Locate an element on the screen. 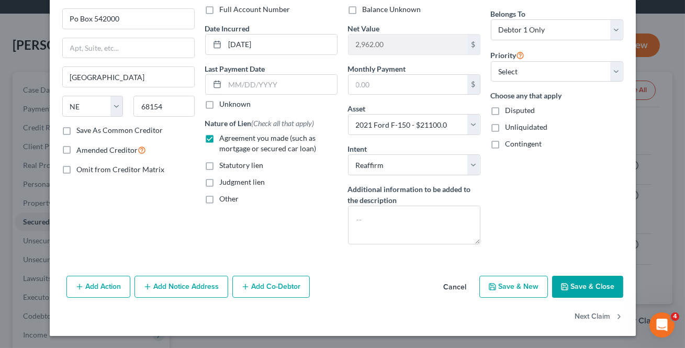  button: Add Co-Debtor is located at coordinates (271, 287).